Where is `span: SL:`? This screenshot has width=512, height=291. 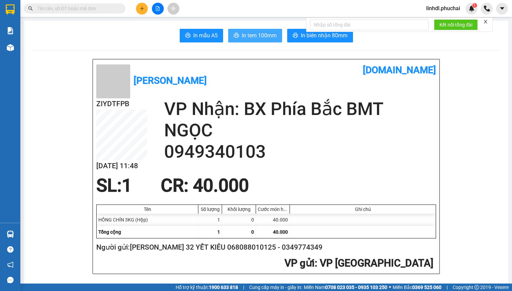
span: SL: is located at coordinates (109, 185).